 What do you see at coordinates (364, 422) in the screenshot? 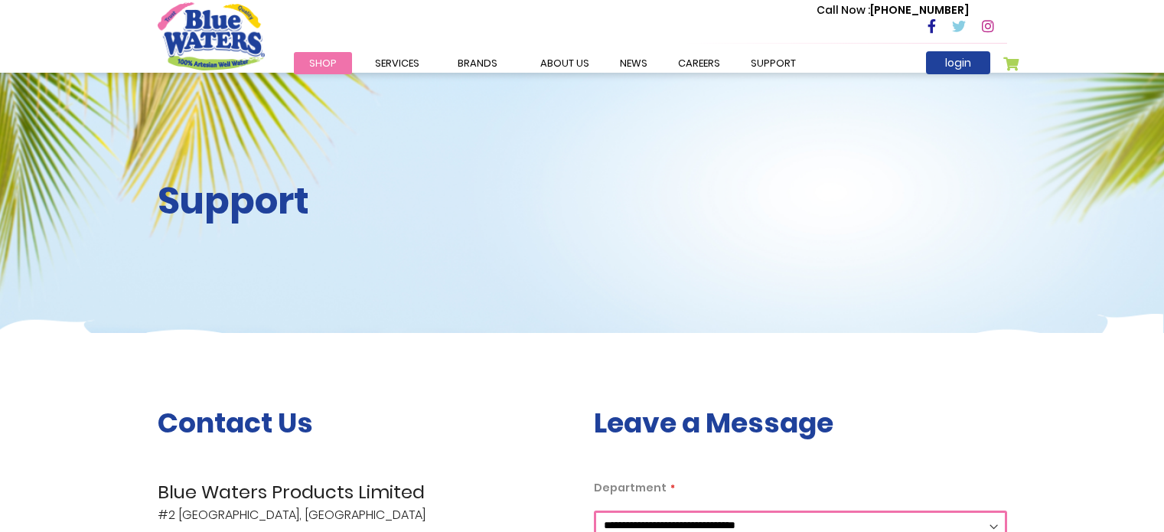
I see `h3: Contact Us` at bounding box center [364, 422].